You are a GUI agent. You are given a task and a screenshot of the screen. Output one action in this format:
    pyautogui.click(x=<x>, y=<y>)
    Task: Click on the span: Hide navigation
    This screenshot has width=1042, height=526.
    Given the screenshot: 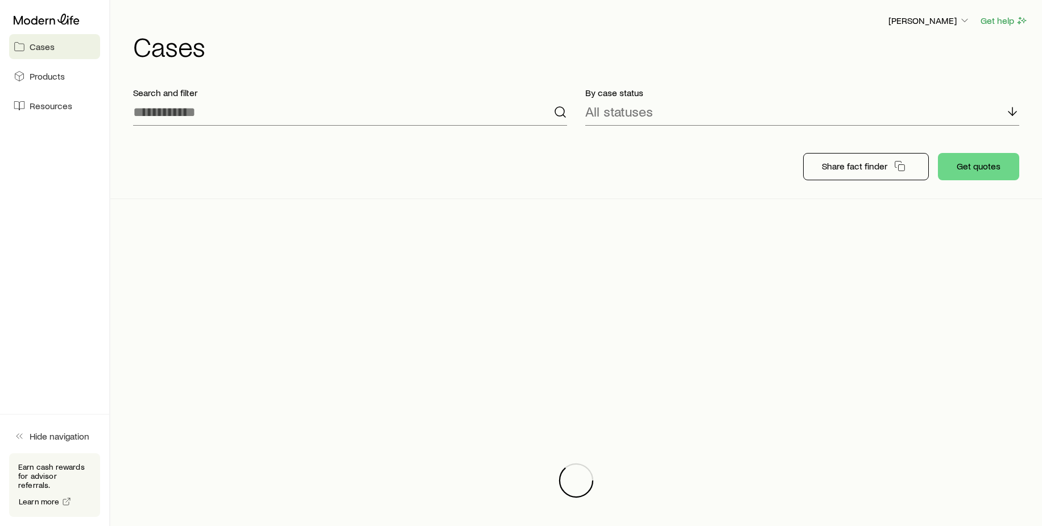 What is the action you would take?
    pyautogui.click(x=59, y=436)
    